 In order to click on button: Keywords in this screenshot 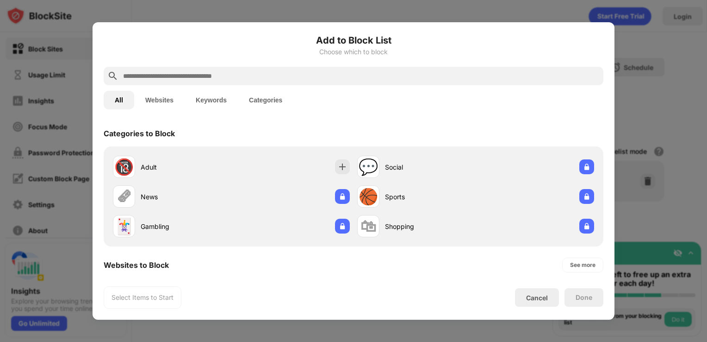, I will do `click(211, 100)`.